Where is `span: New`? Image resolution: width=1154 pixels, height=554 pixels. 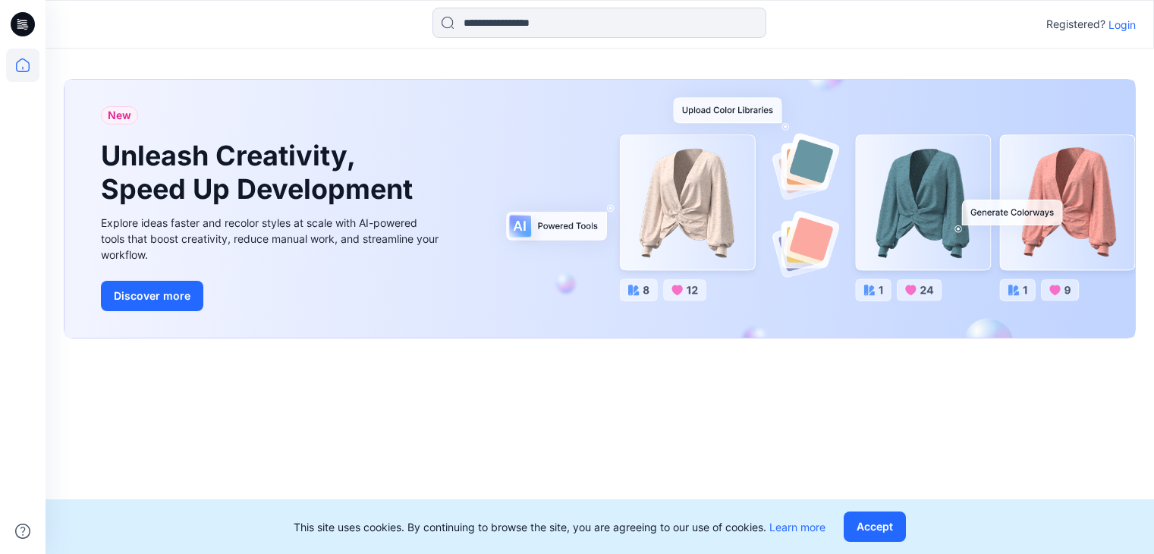 span: New is located at coordinates (119, 115).